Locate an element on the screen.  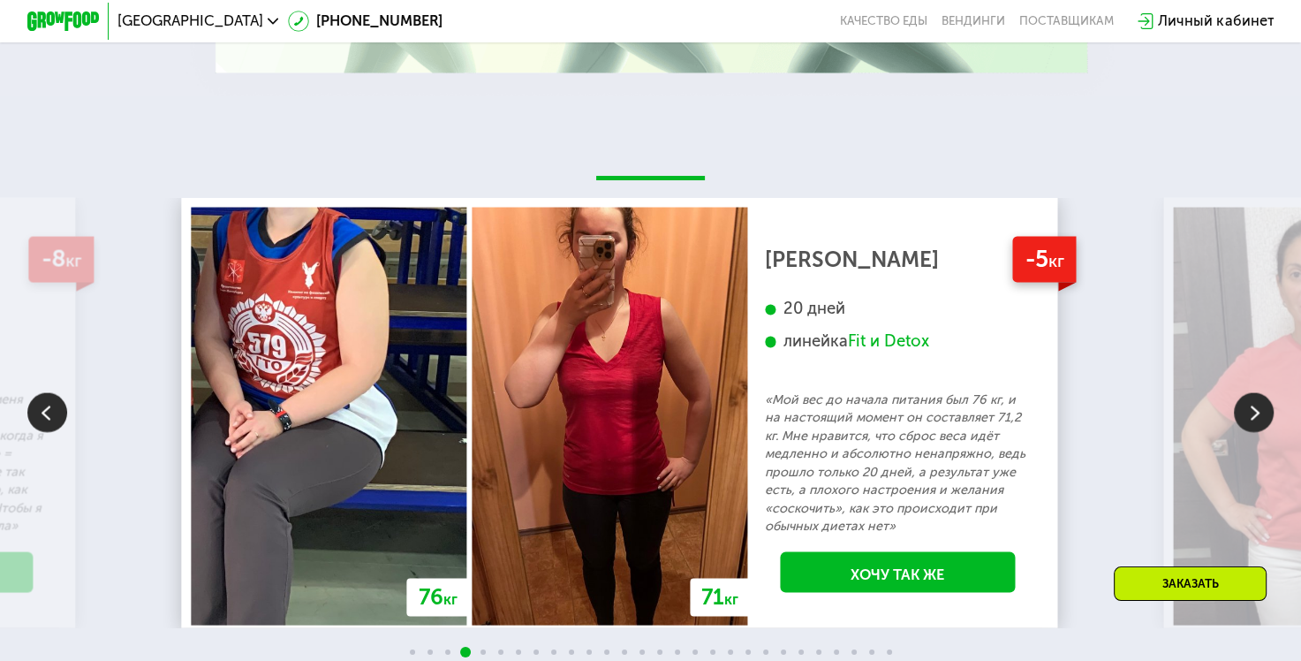
div: 20 дней is located at coordinates (898, 309).